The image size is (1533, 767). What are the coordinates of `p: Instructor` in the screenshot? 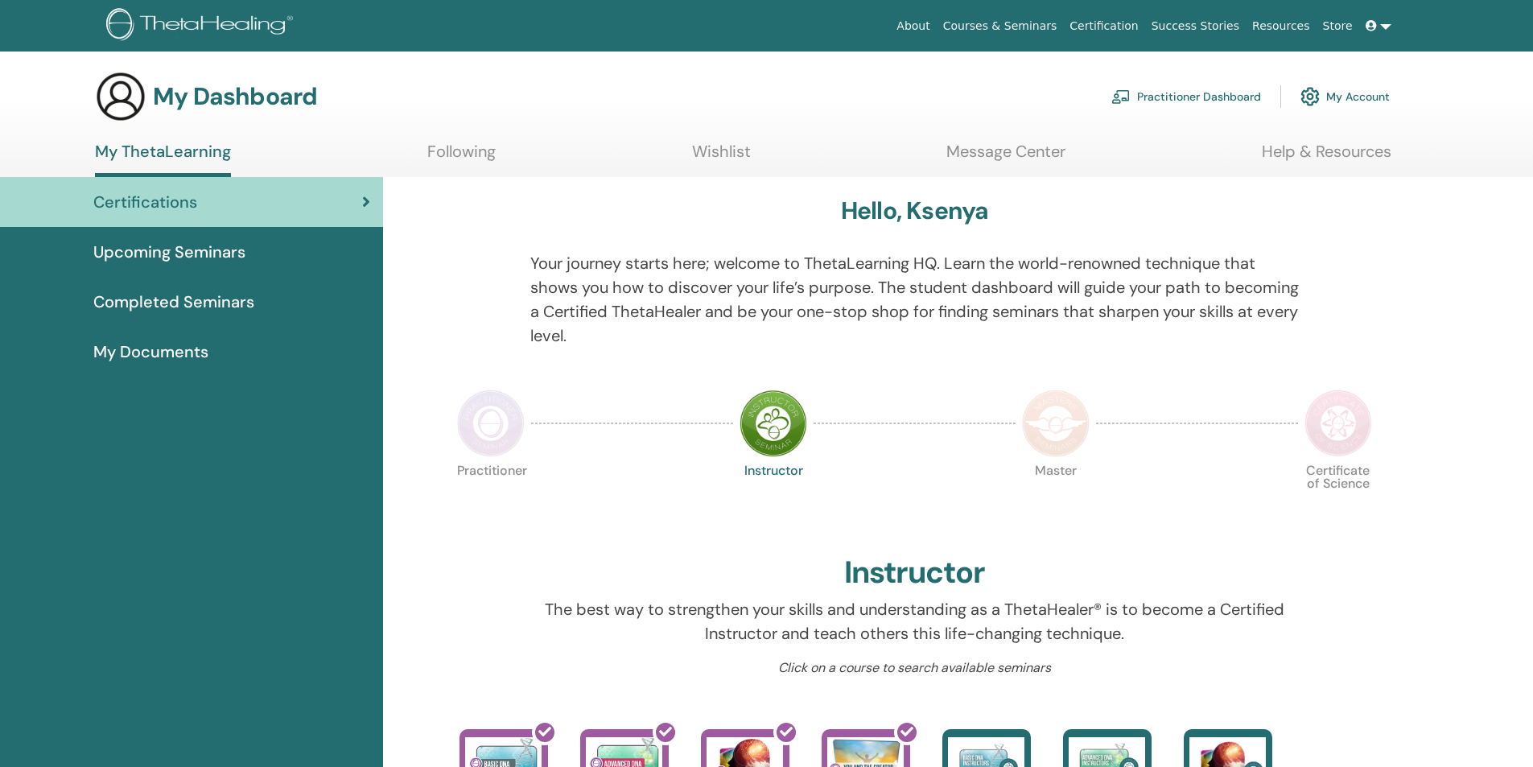 It's located at (773, 498).